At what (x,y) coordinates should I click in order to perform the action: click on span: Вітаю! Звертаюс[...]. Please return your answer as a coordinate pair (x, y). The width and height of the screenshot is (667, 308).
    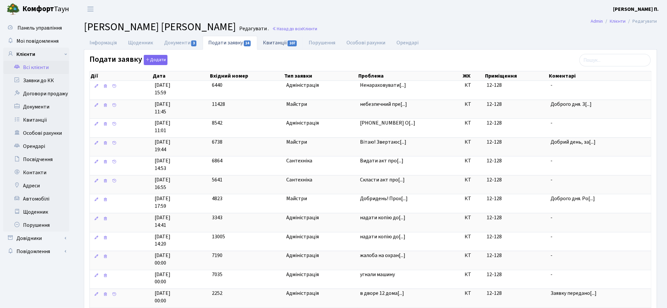
    Looking at the image, I should click on (383, 142).